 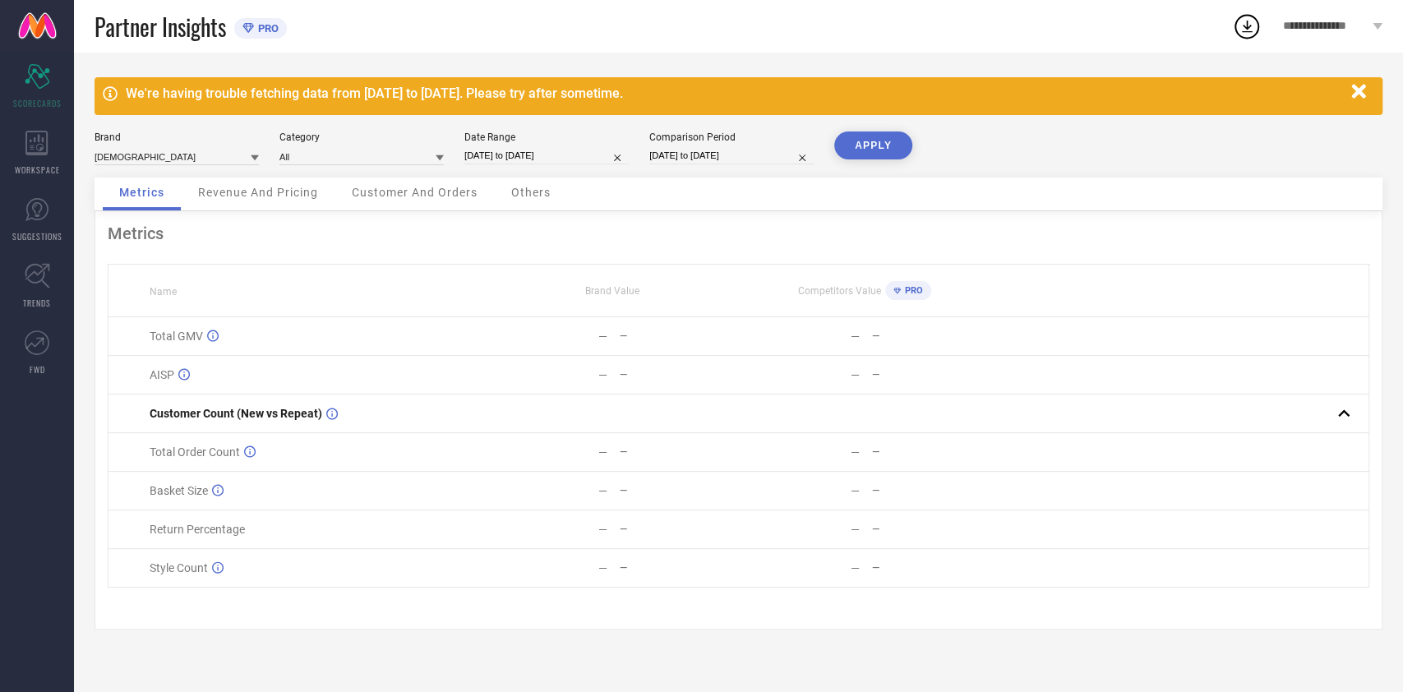 What do you see at coordinates (547, 137) in the screenshot?
I see `div: Date Range` at bounding box center [547, 137].